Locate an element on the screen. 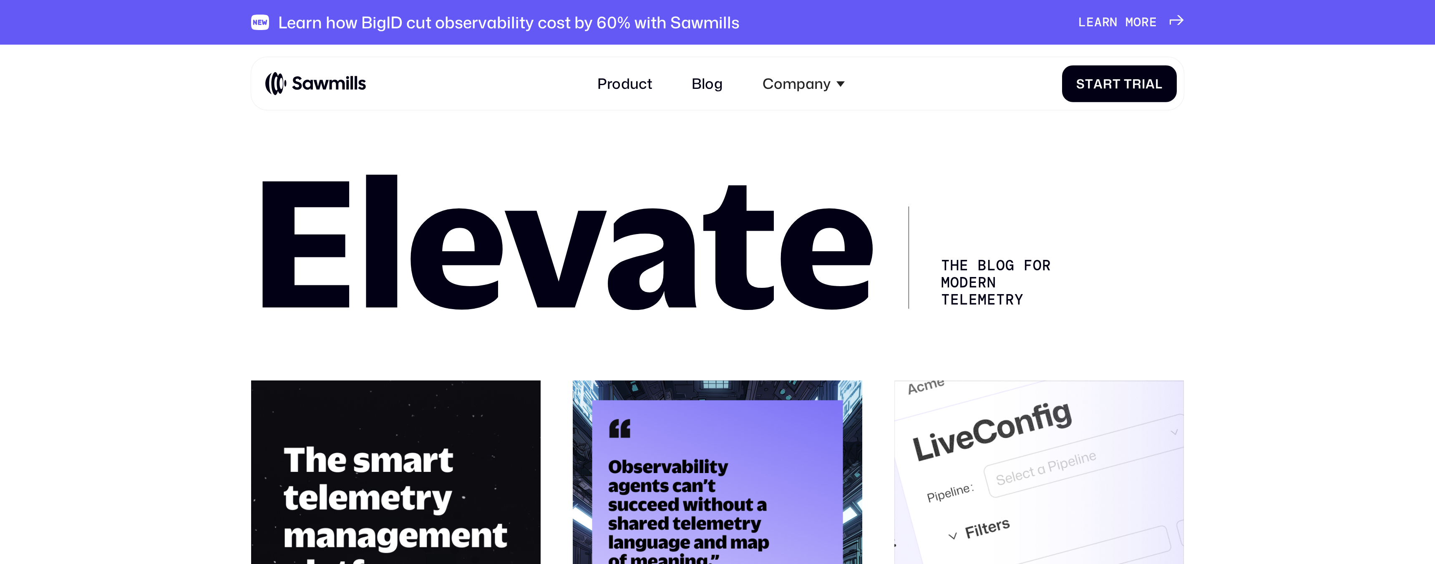 This screenshot has width=1435, height=564. span: L is located at coordinates (1082, 22).